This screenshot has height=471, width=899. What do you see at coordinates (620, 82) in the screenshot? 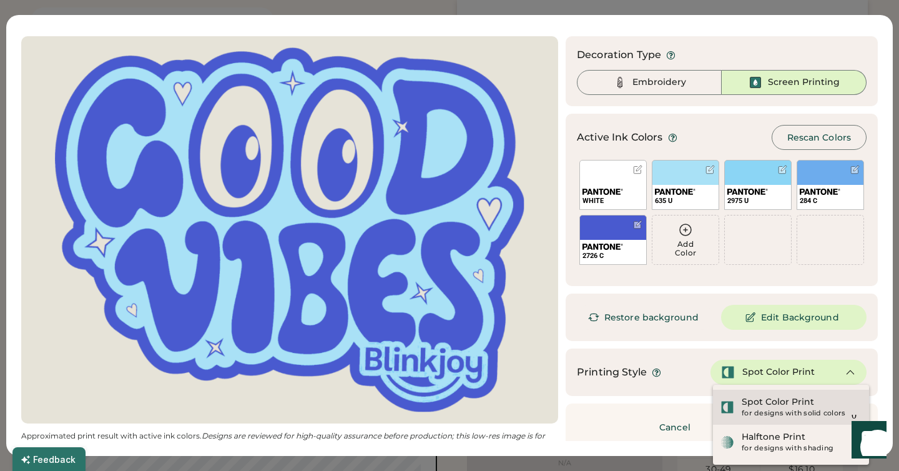
I see `img: Thread%20-%20Unselected.svg` at bounding box center [620, 82].